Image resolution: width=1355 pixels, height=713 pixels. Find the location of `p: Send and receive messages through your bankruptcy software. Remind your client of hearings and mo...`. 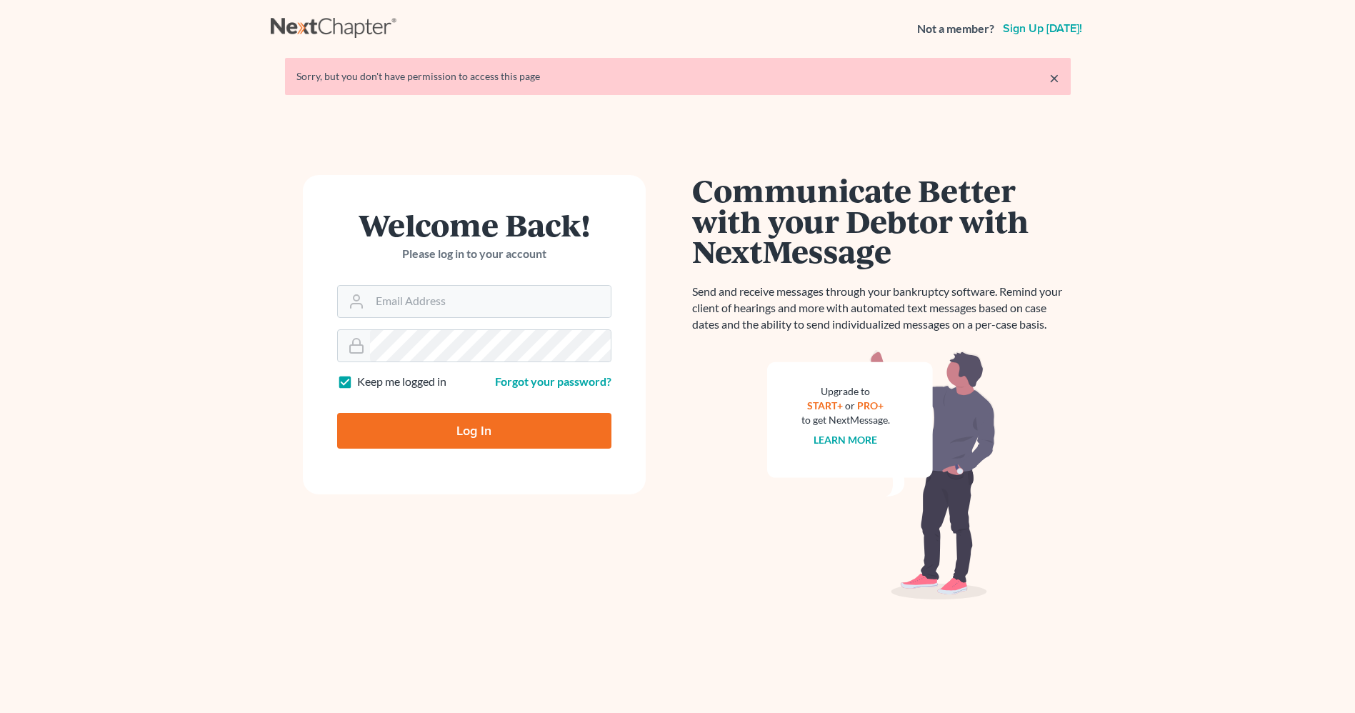

p: Send and receive messages through your bankruptcy software. Remind your client of hearings and mo... is located at coordinates (881, 308).